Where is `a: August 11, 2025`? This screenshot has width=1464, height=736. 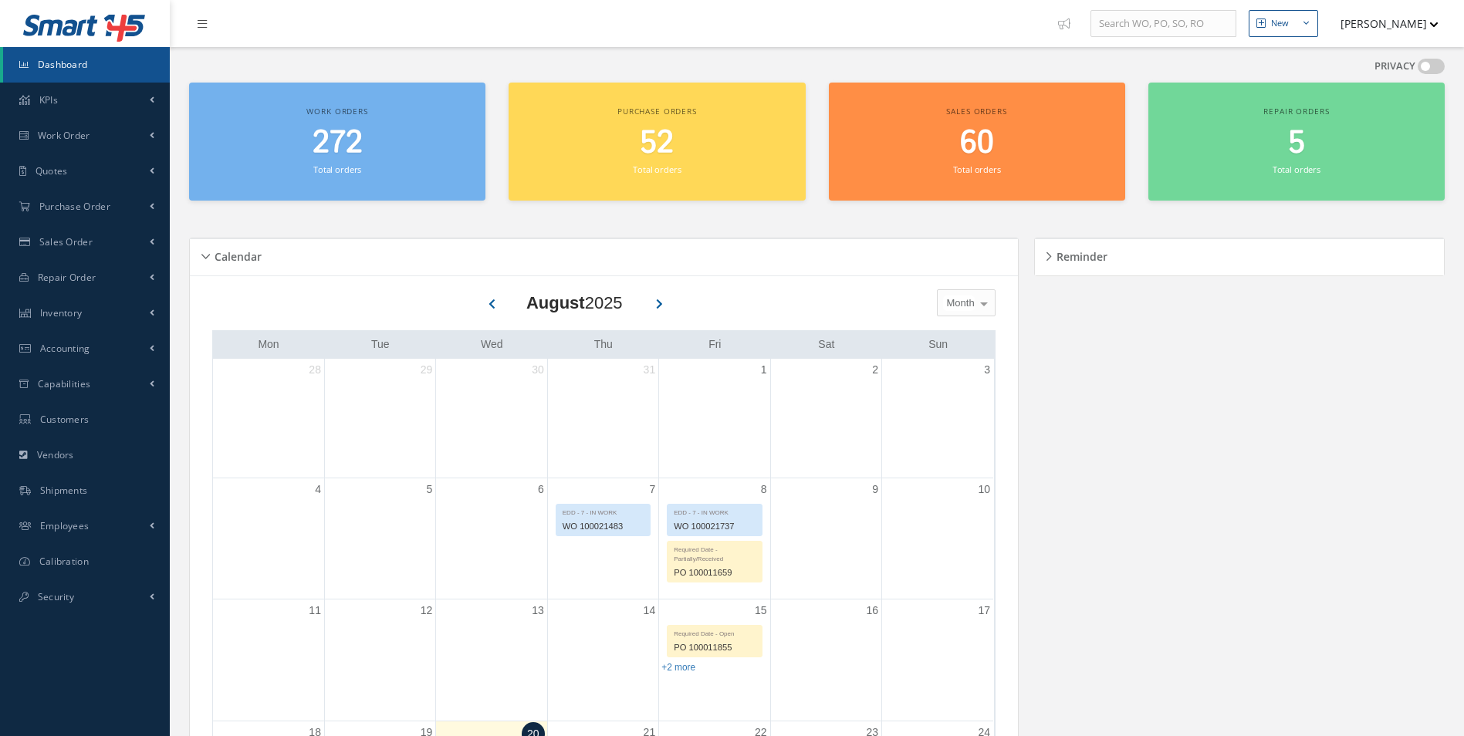
a: August 11, 2025 is located at coordinates (315, 610).